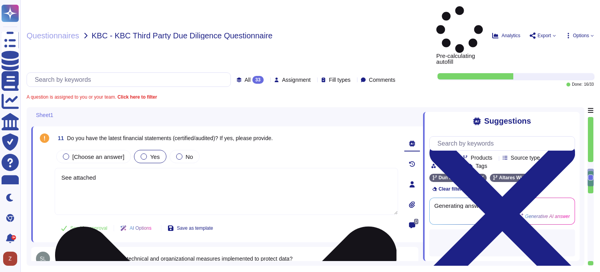  Describe the element at coordinates (182, 36) in the screenshot. I see `span: KBC - KBC Third Party Due Diligence Questionnaire` at that location.